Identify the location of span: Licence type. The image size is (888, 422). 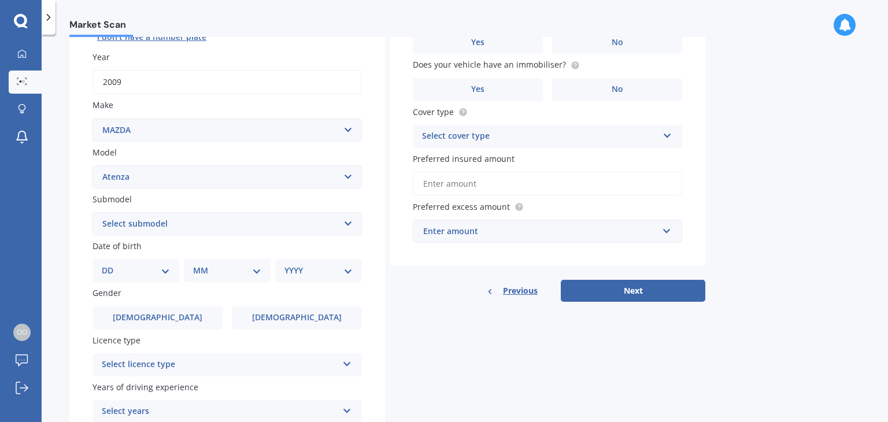
(116, 340).